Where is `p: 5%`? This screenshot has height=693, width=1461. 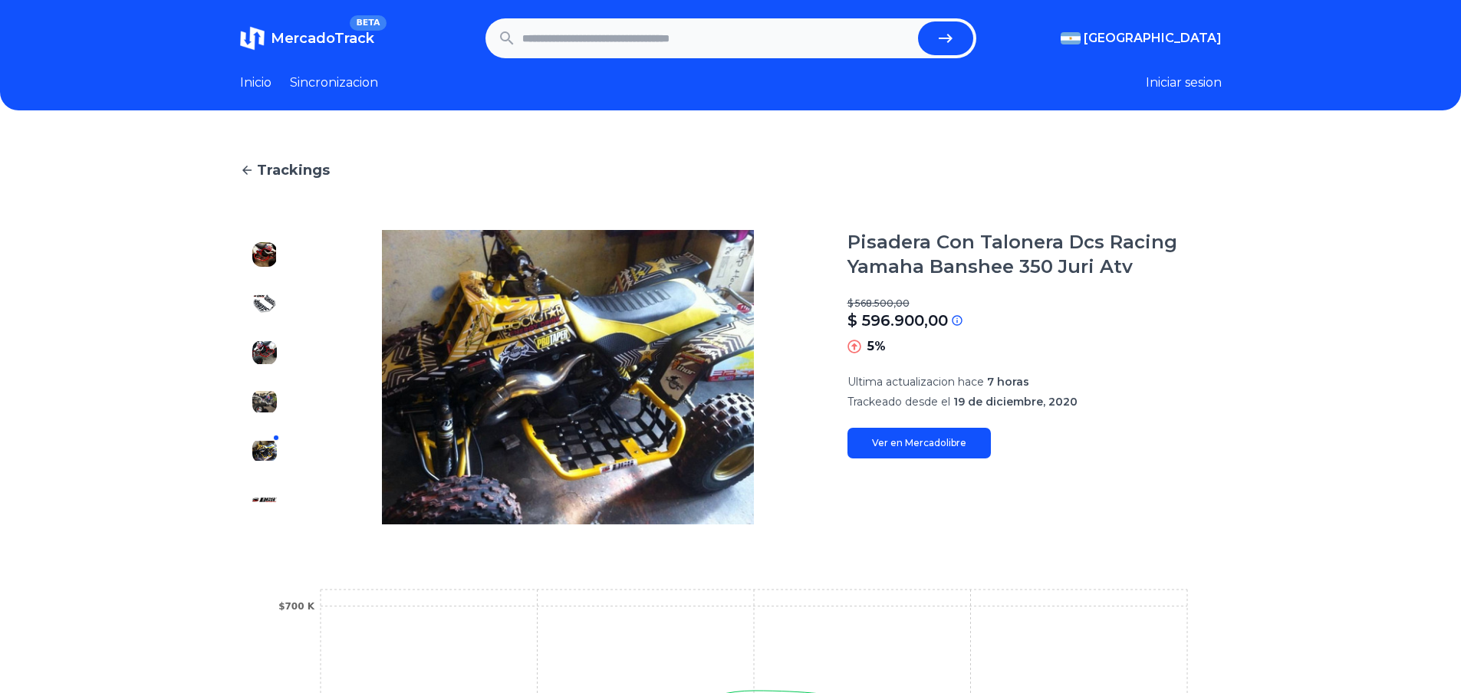
p: 5% is located at coordinates (877, 347).